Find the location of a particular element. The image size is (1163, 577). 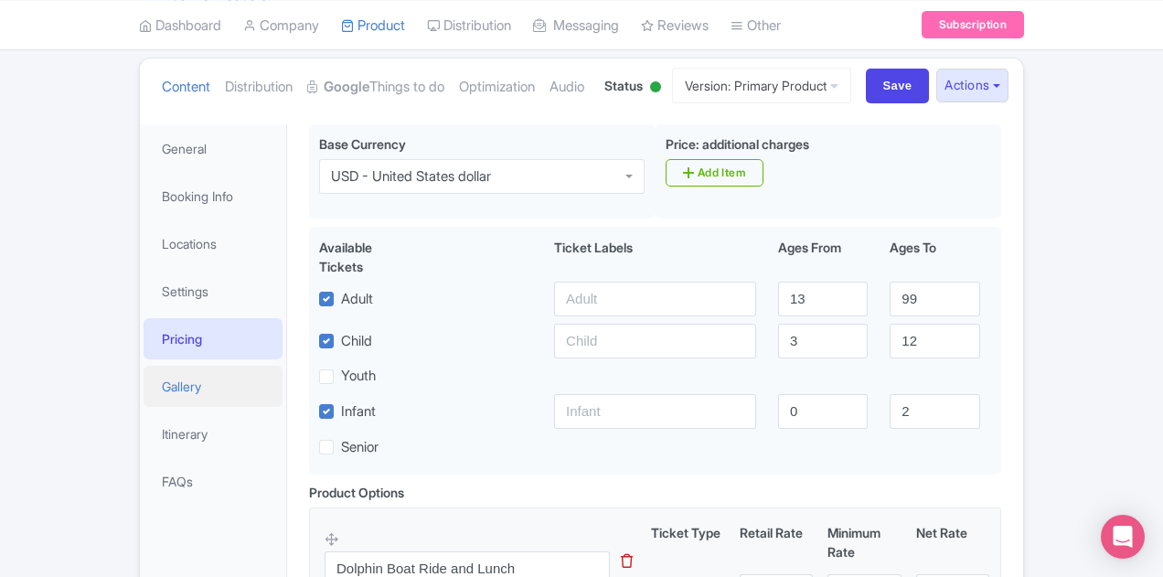

a: Subscription is located at coordinates (973, 25).